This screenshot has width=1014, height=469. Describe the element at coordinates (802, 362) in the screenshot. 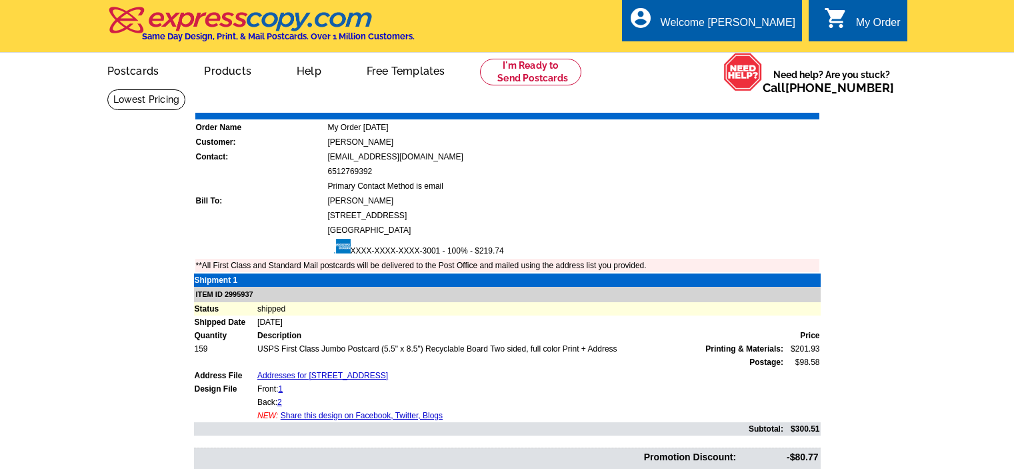

I see `td: $98.58` at that location.